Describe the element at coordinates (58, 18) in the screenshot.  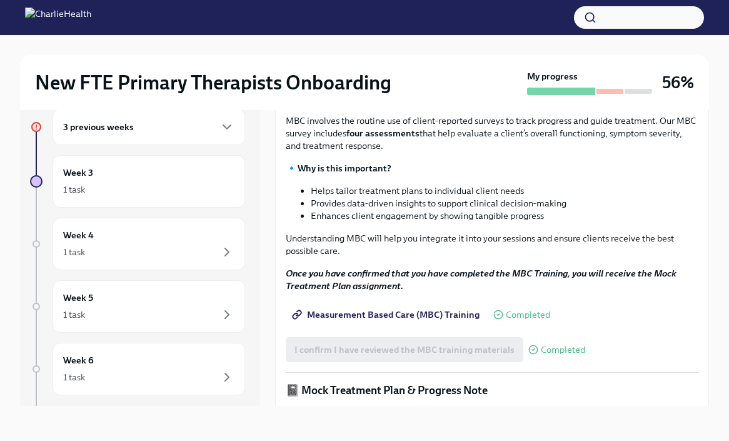
I see `img: CharlieHealth` at that location.